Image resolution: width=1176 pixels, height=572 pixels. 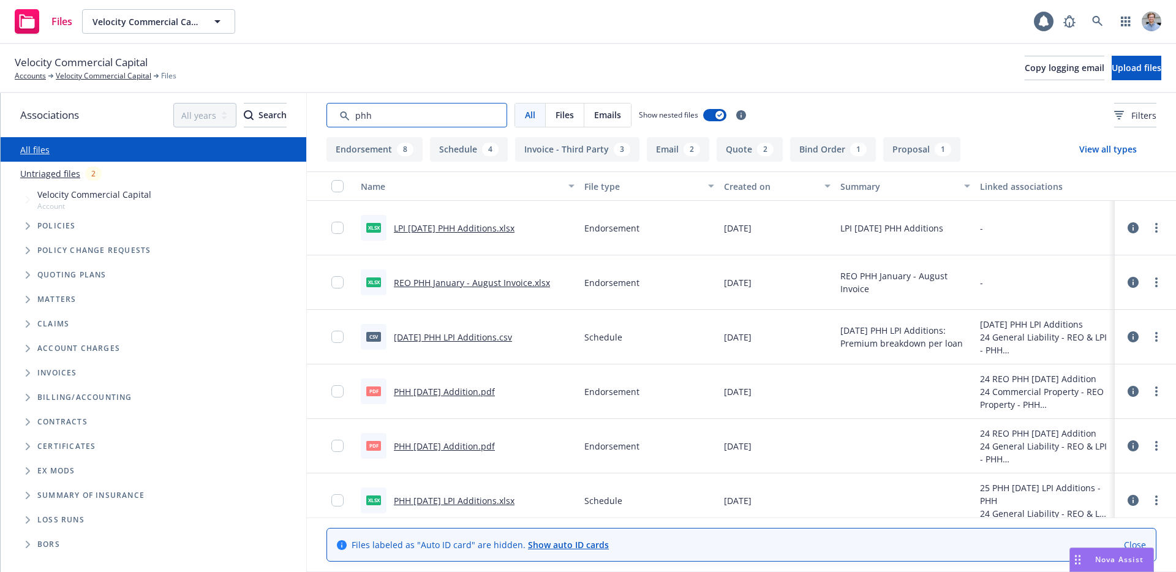 I want to click on a: Close, so click(x=1135, y=544).